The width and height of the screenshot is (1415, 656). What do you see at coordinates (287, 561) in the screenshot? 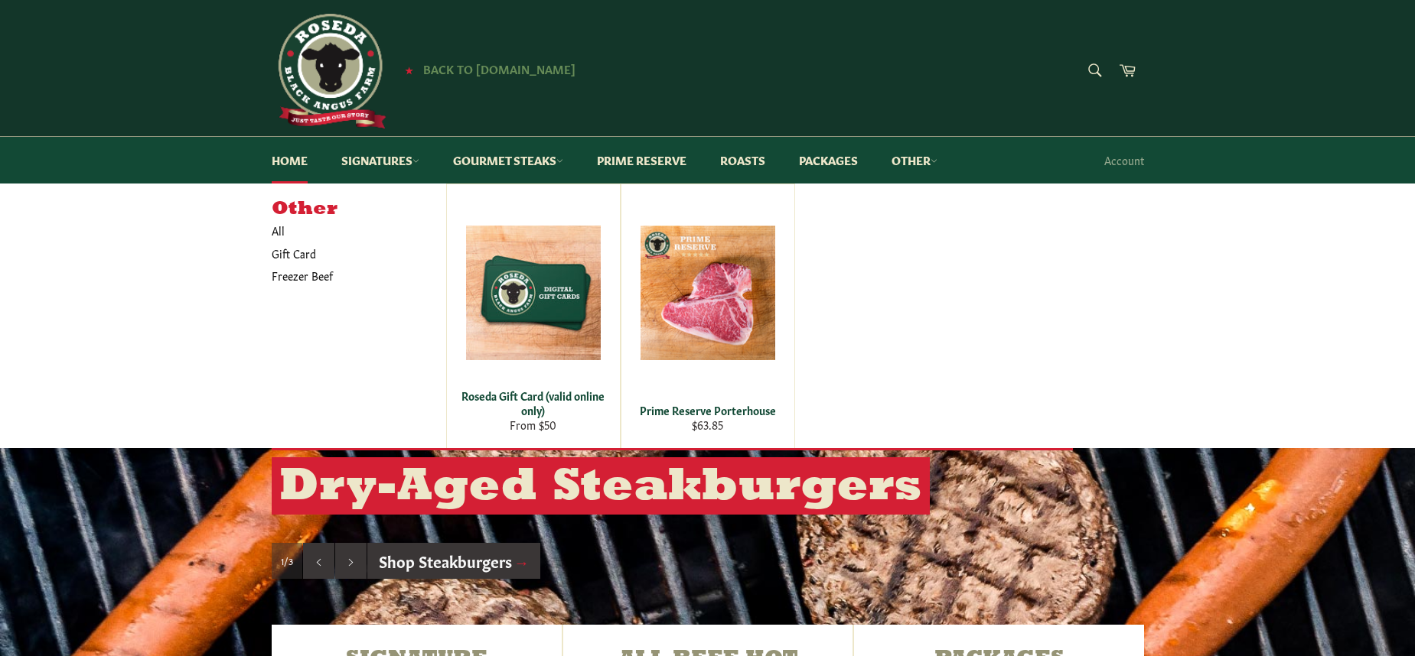
I see `span: 1/3` at bounding box center [287, 561].